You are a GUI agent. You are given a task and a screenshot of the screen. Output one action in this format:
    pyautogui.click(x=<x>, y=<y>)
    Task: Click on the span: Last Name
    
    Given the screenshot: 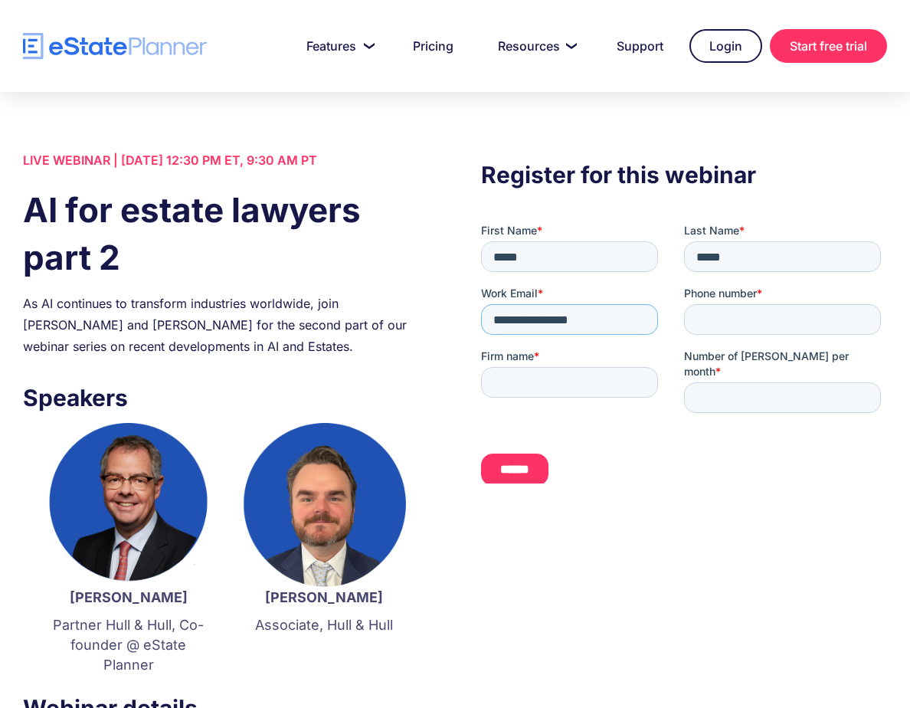 What is the action you would take?
    pyautogui.click(x=231, y=7)
    